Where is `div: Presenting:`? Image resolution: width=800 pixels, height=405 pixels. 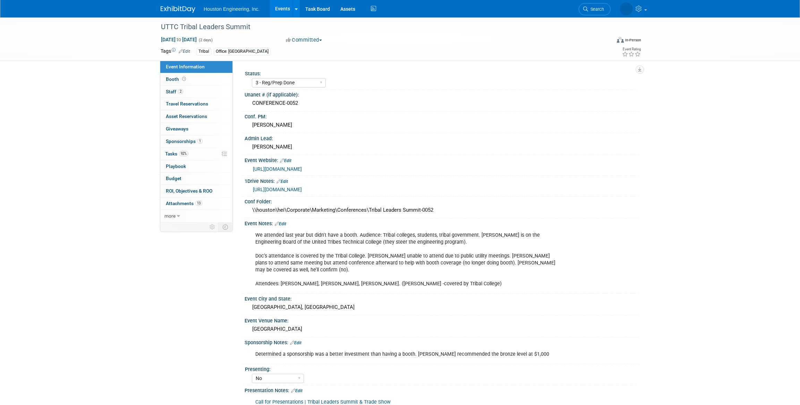
div: Presenting: is located at coordinates (441, 368).